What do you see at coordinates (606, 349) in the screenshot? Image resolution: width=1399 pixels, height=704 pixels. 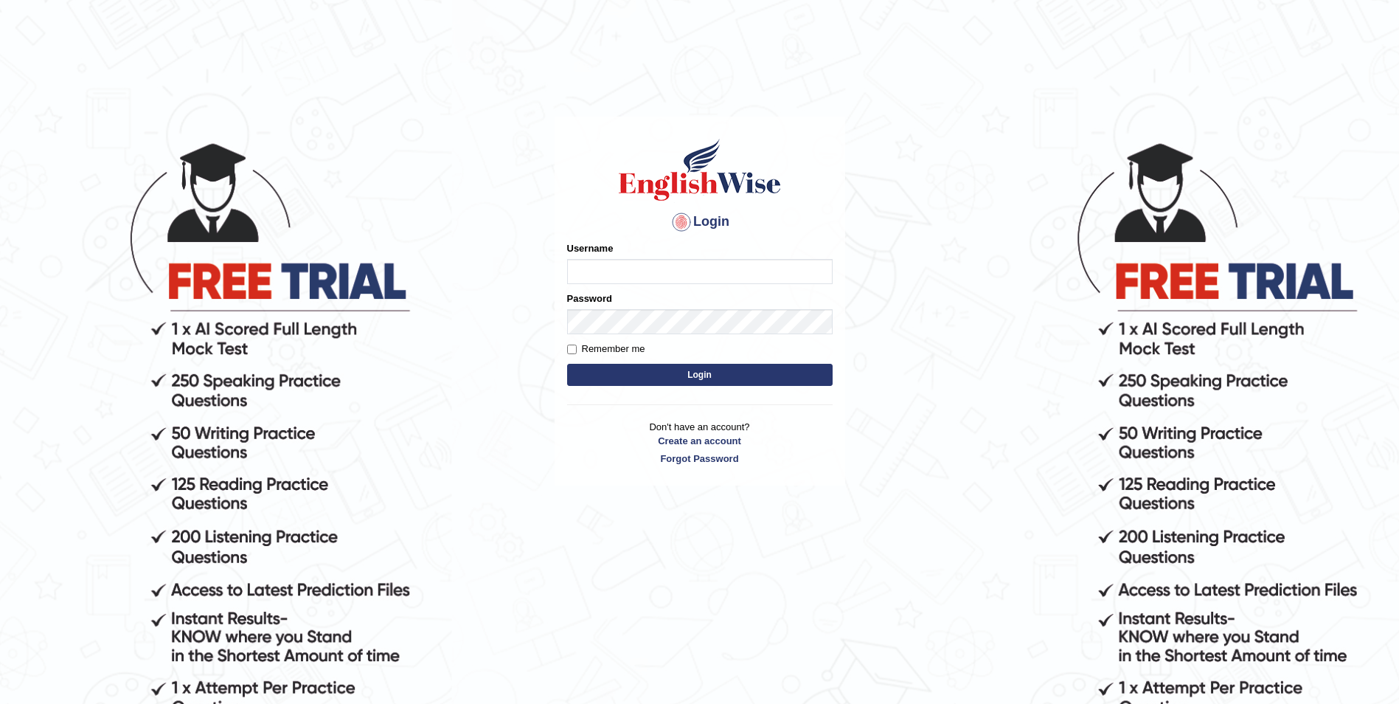 I see `label: Remember me` at bounding box center [606, 349].